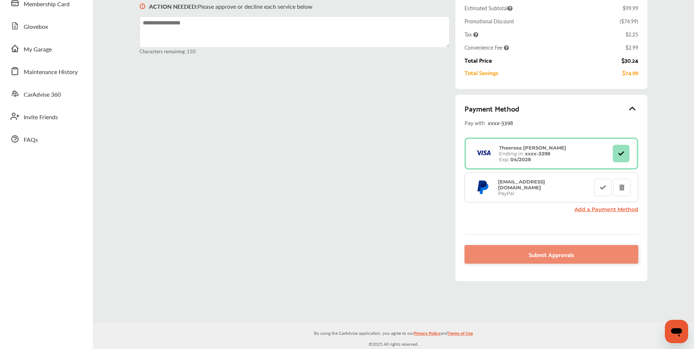  I want to click on span: Submit Approvals, so click(551, 254).